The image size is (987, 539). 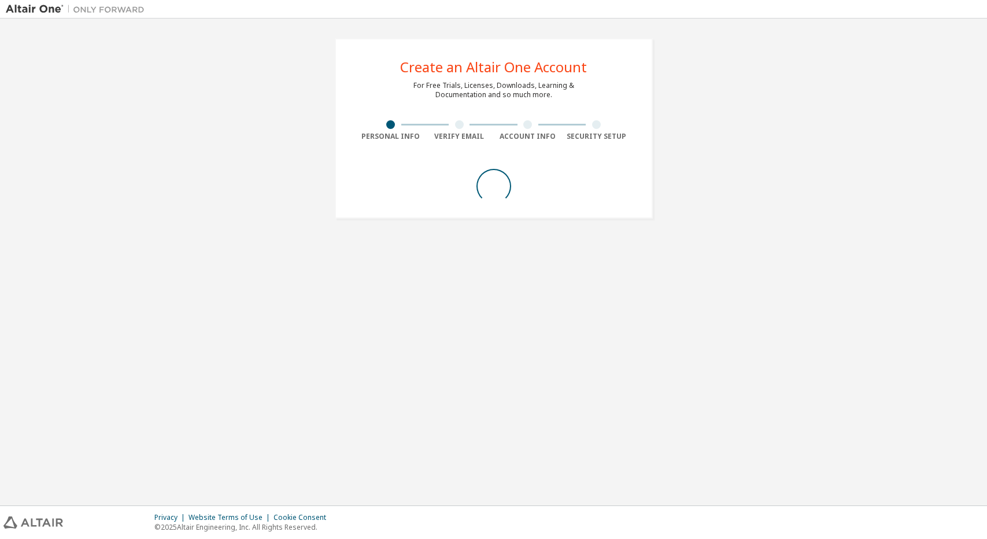 I want to click on div: Website Terms of Use, so click(x=231, y=517).